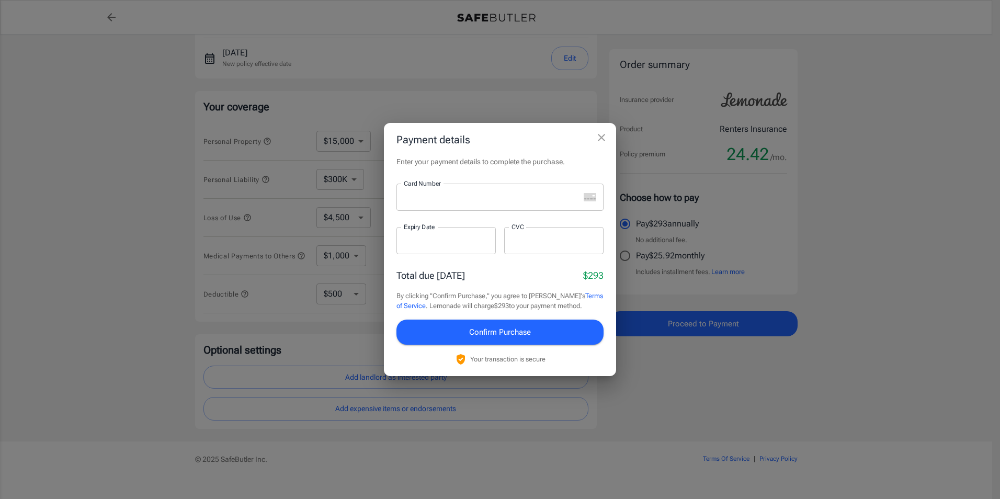 The width and height of the screenshot is (1000, 499). Describe the element at coordinates (518, 226) in the screenshot. I see `label: CVC` at that location.